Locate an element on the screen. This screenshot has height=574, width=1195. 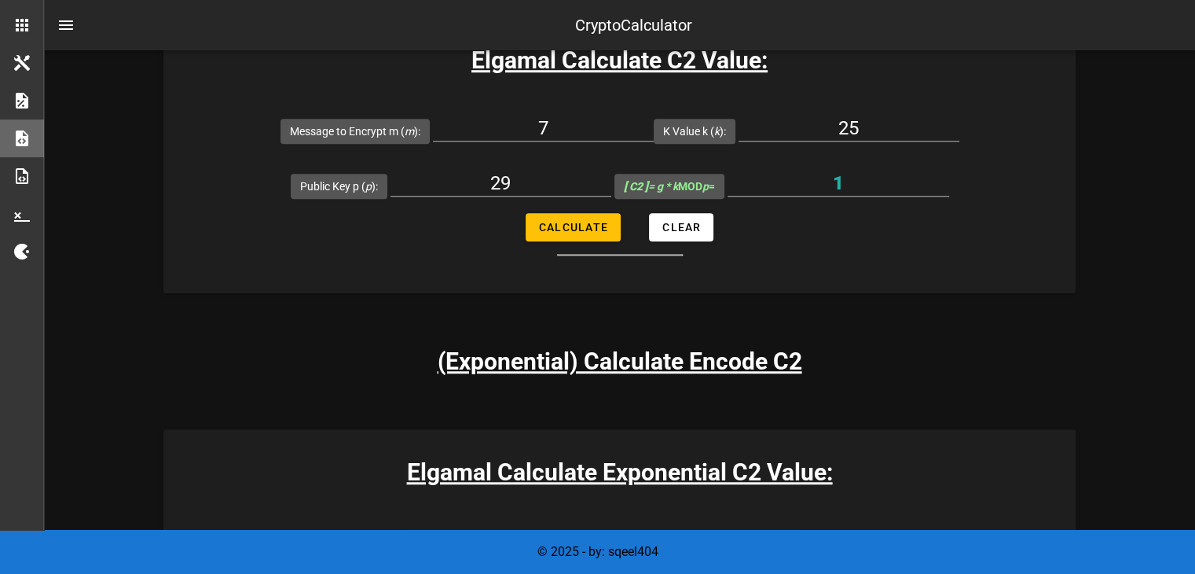
i: = g * k is located at coordinates (651, 186).